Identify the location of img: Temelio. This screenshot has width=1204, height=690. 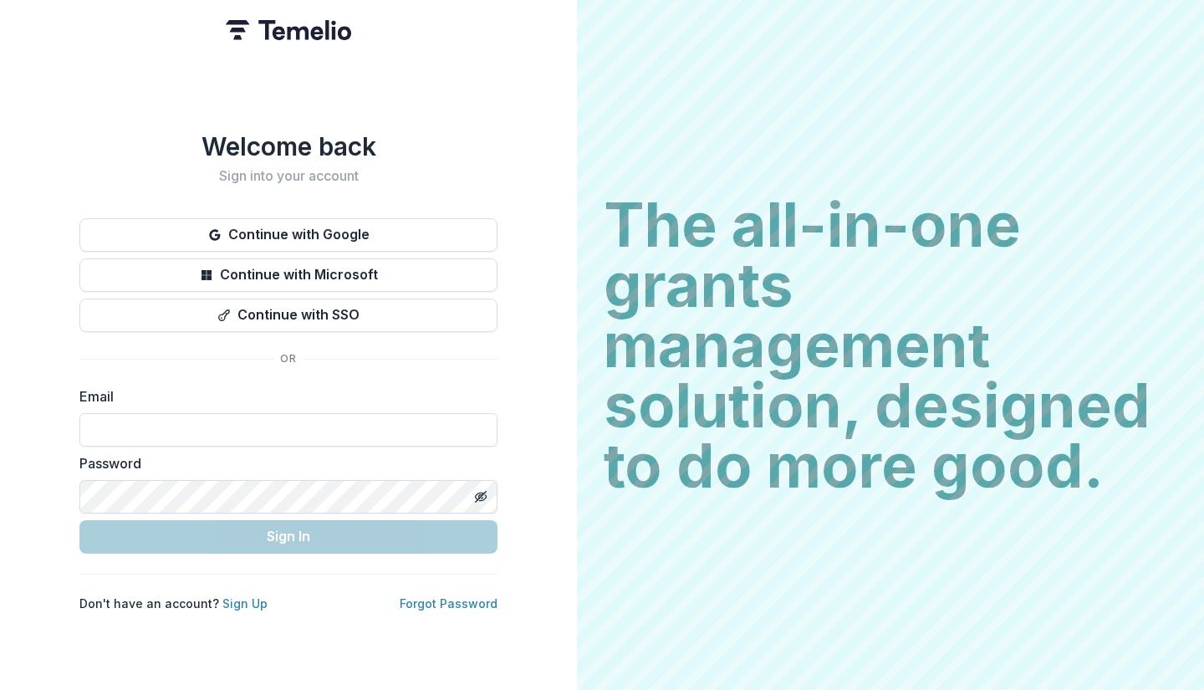
(288, 30).